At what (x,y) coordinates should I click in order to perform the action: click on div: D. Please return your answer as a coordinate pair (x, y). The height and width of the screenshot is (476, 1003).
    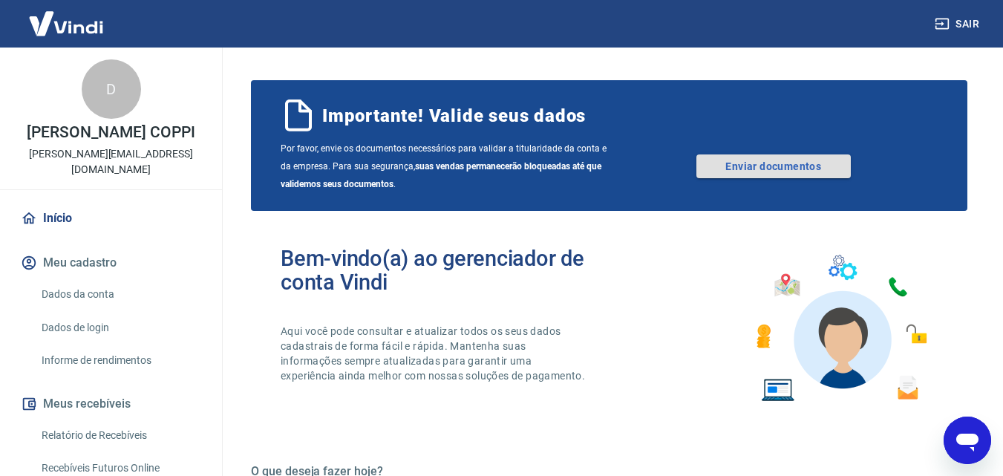
    Looking at the image, I should click on (111, 89).